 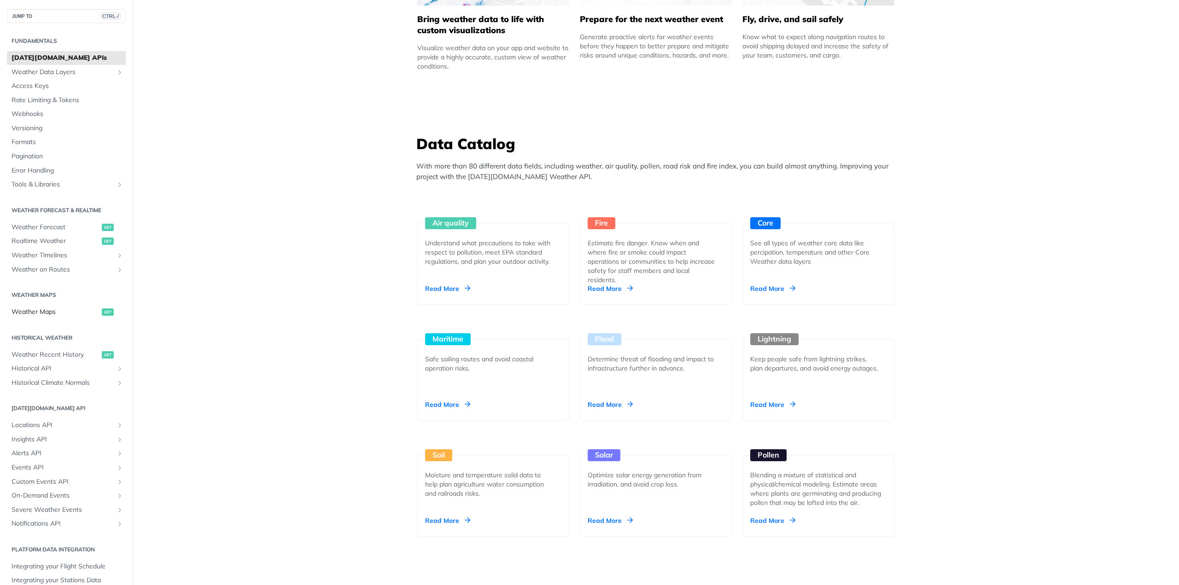 I want to click on div: Lightning, so click(x=774, y=339).